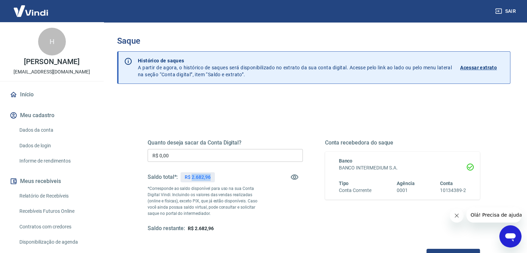  Describe the element at coordinates (506, 11) in the screenshot. I see `button: Sair` at that location.